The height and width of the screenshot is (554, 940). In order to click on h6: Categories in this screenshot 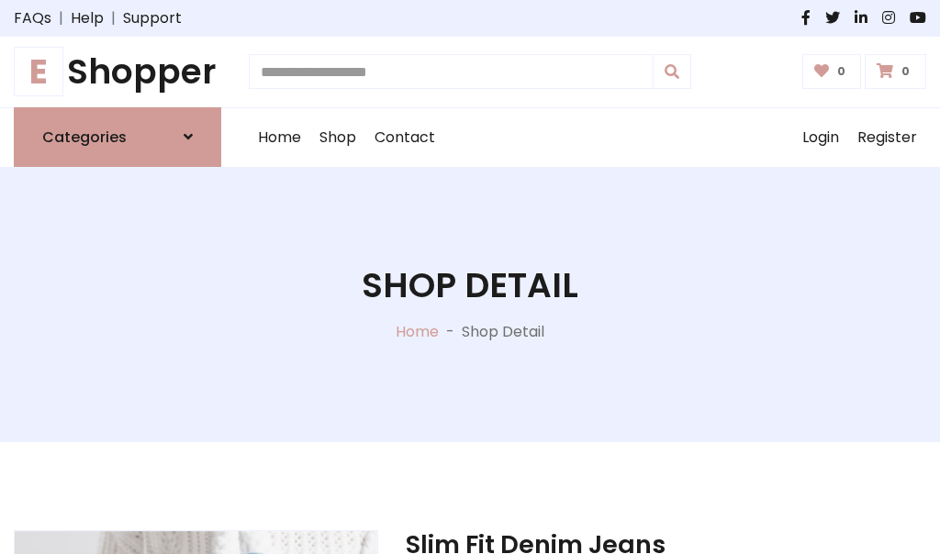, I will do `click(84, 137)`.